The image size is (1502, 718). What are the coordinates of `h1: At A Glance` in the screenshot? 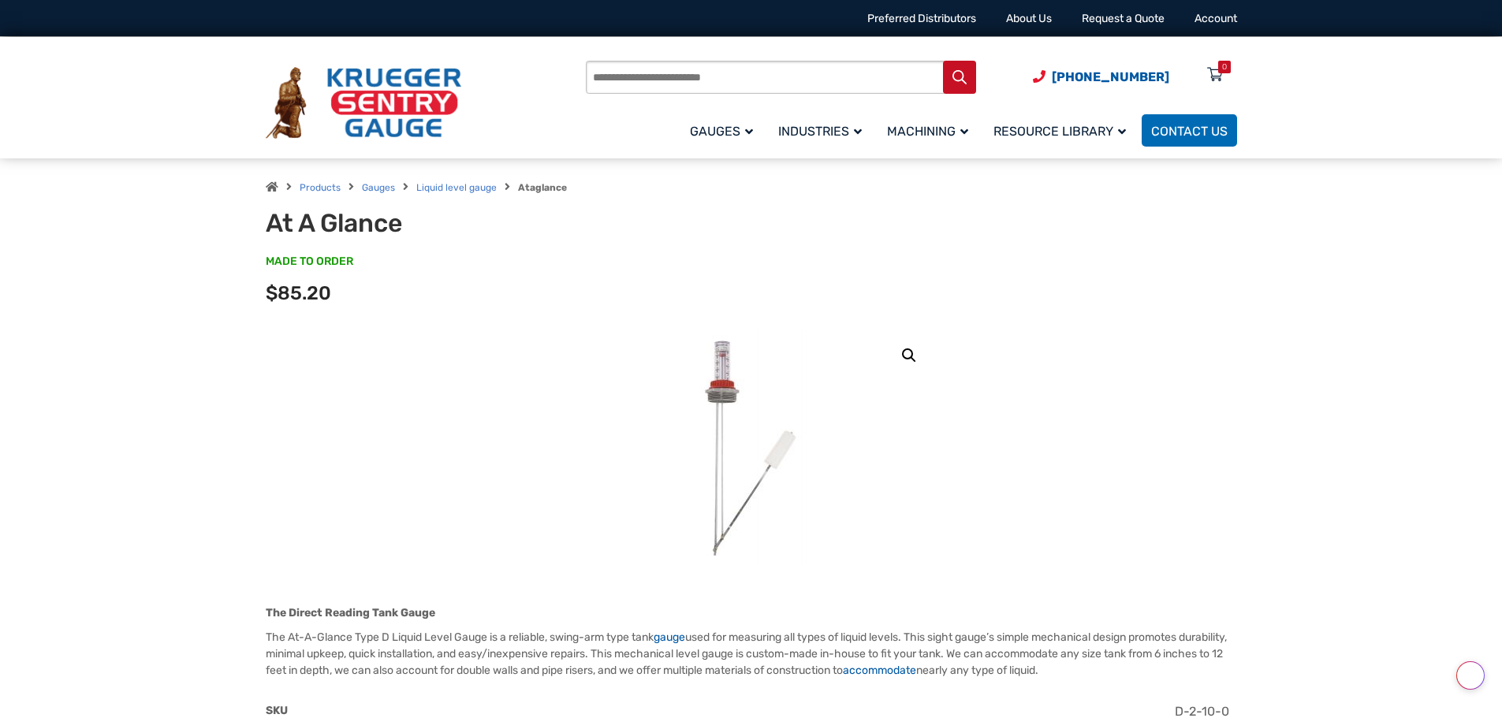 It's located at (460, 223).